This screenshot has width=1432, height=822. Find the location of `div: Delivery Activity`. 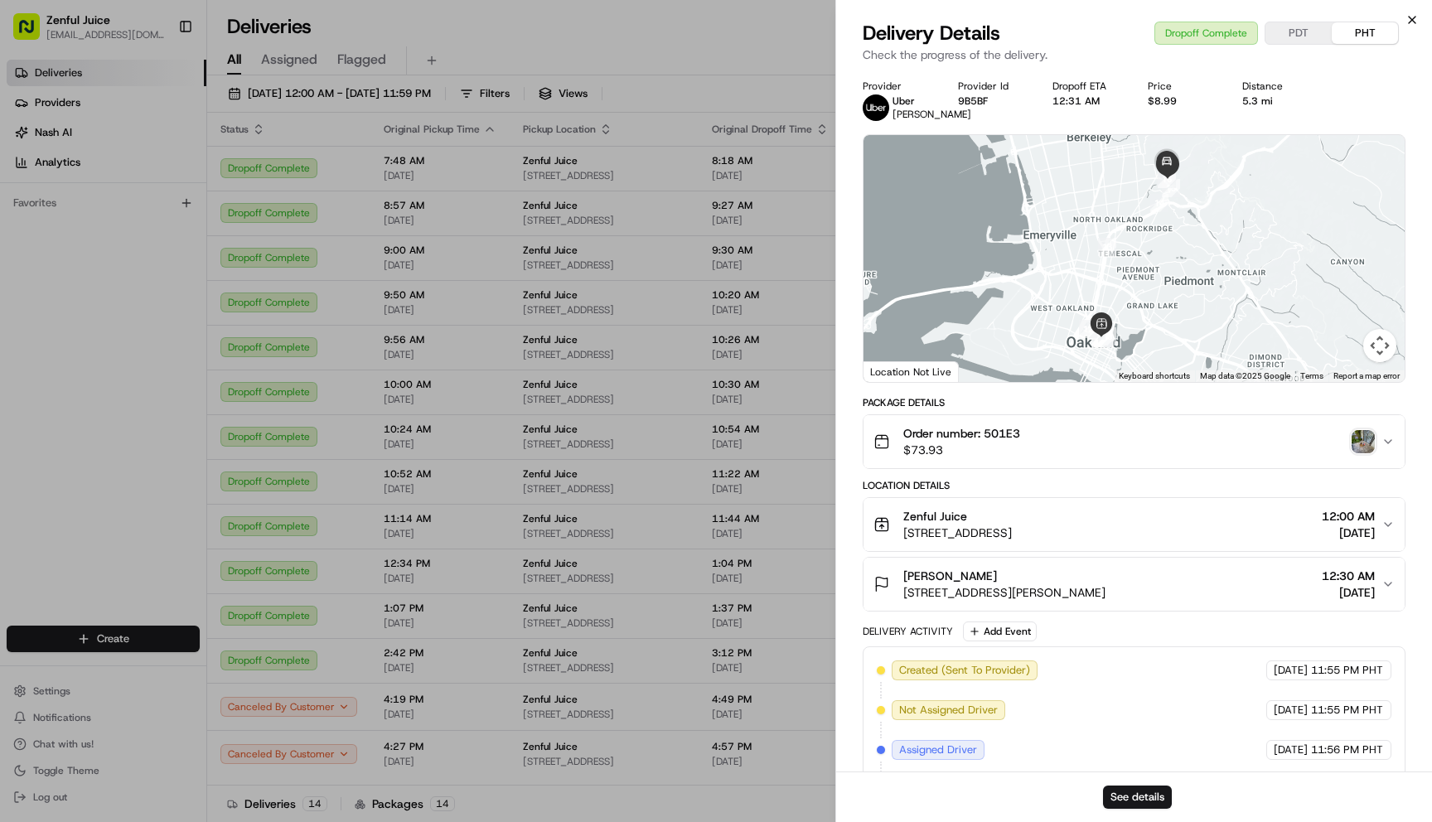

div: Delivery Activity is located at coordinates (908, 632).